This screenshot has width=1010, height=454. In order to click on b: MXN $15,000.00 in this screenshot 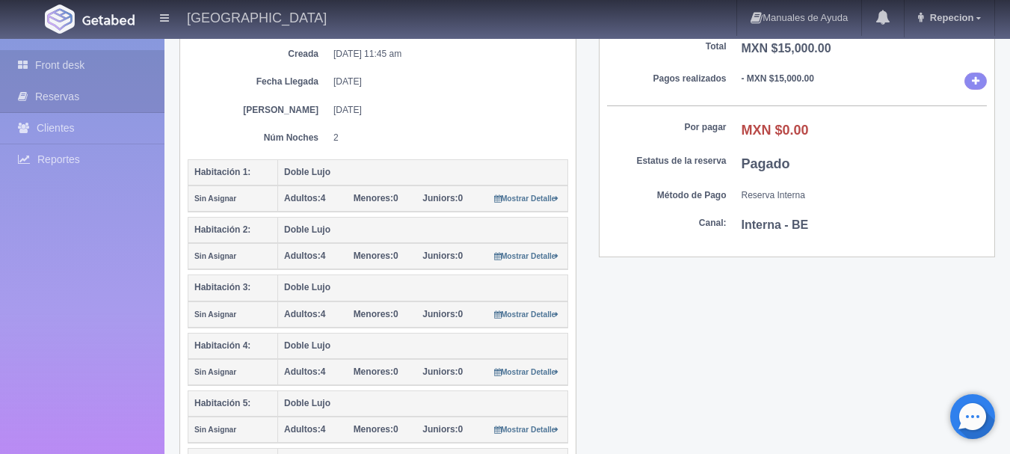, I will do `click(786, 48)`.